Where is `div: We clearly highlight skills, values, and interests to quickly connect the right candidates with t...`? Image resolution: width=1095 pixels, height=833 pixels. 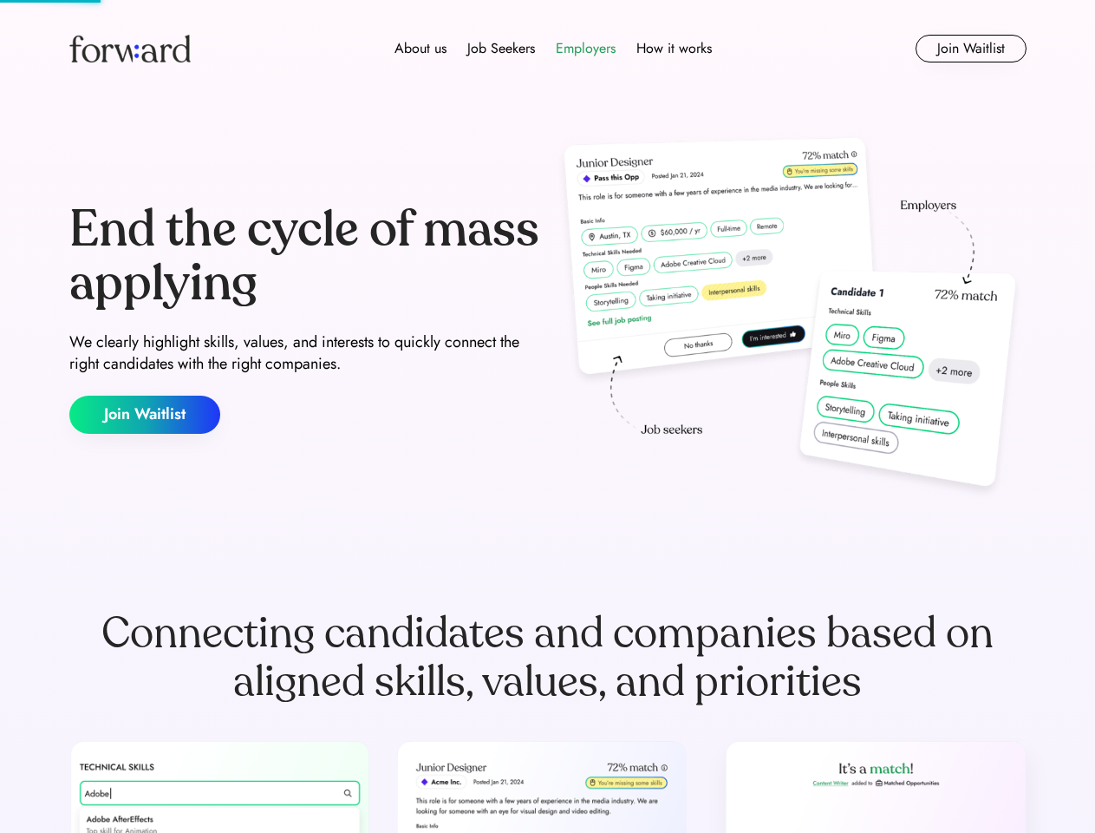 div: We clearly highlight skills, values, and interests to quickly connect the right candidates with t... is located at coordinates (305, 353).